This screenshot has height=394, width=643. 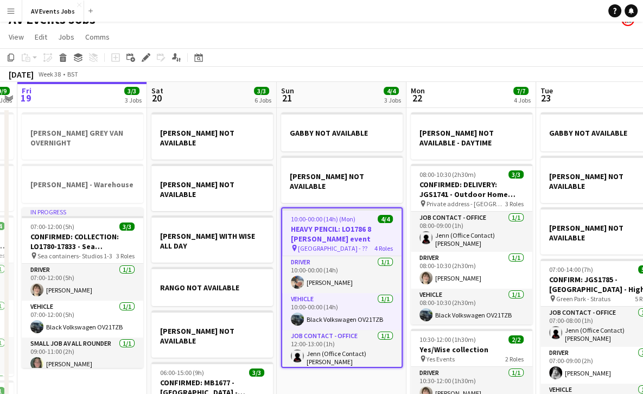 What do you see at coordinates (27, 91) in the screenshot?
I see `span: Fri` at bounding box center [27, 91].